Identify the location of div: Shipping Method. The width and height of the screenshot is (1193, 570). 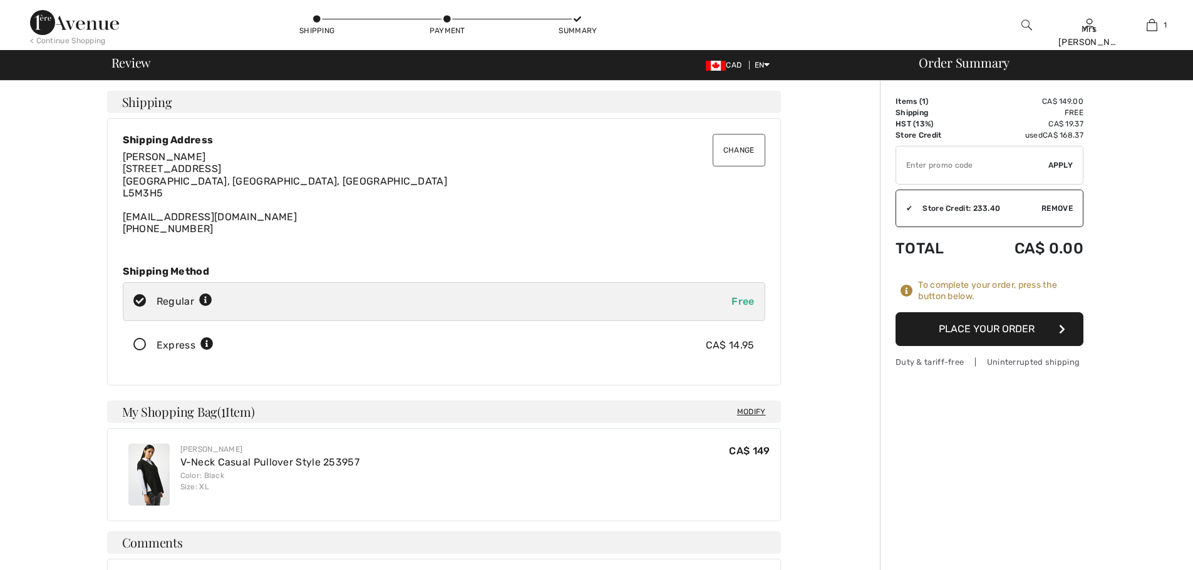
(444, 271).